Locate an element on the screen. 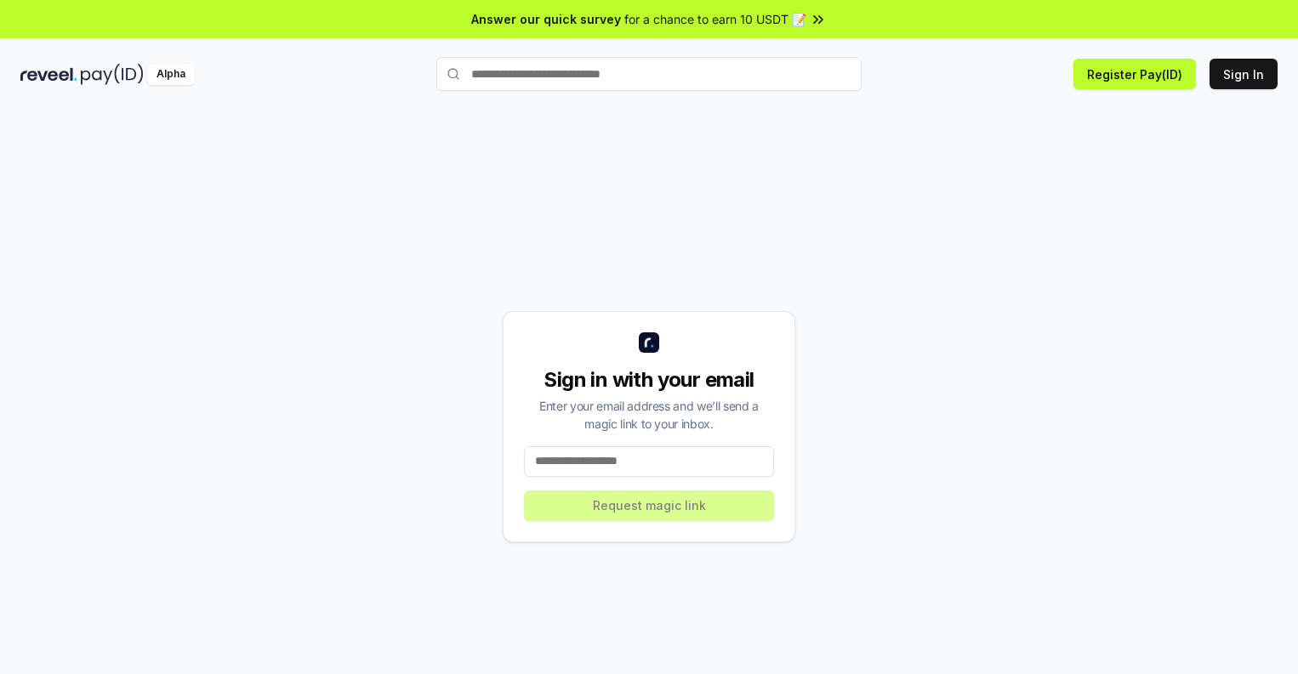 The height and width of the screenshot is (674, 1298). img: pay_id is located at coordinates (112, 74).